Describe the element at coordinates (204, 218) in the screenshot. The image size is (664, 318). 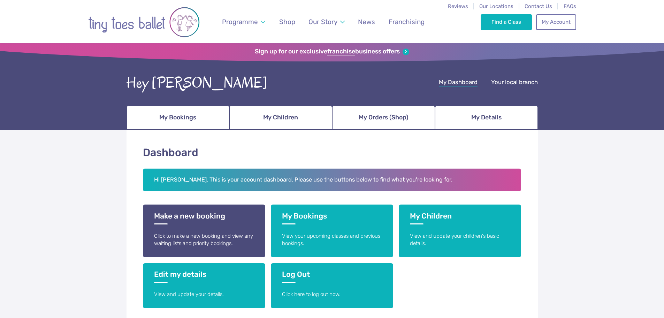
I see `h3: Make a new booking` at that location.